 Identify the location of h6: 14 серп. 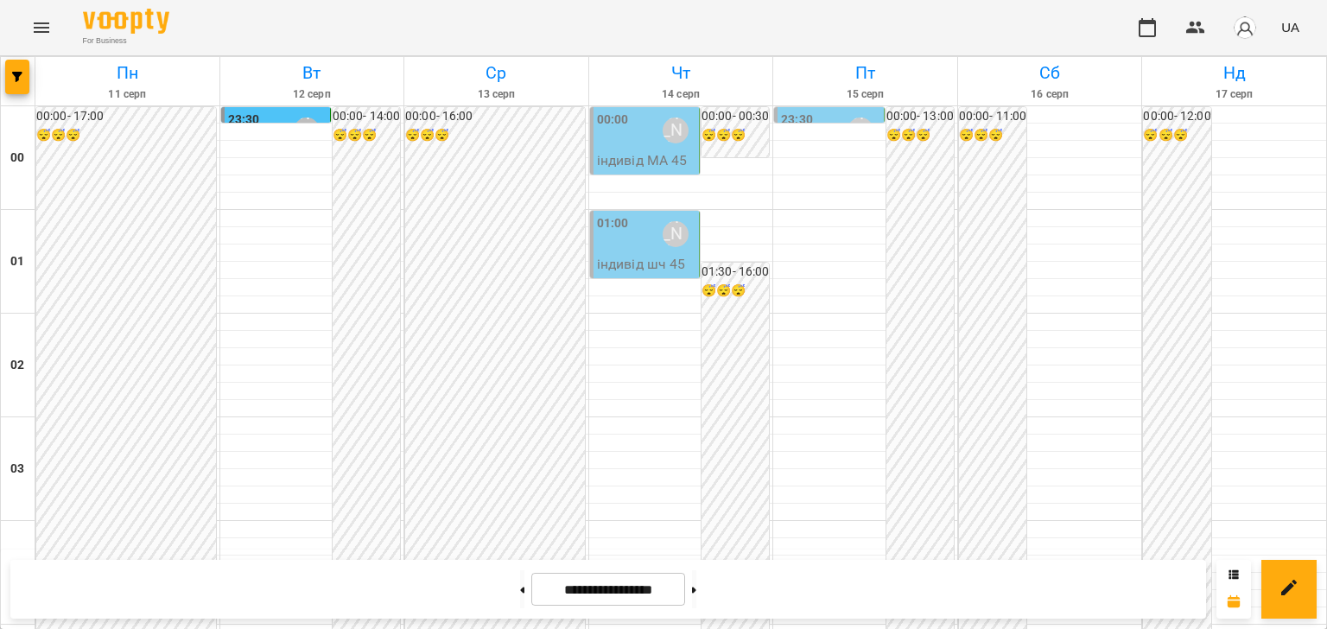
(681, 94).